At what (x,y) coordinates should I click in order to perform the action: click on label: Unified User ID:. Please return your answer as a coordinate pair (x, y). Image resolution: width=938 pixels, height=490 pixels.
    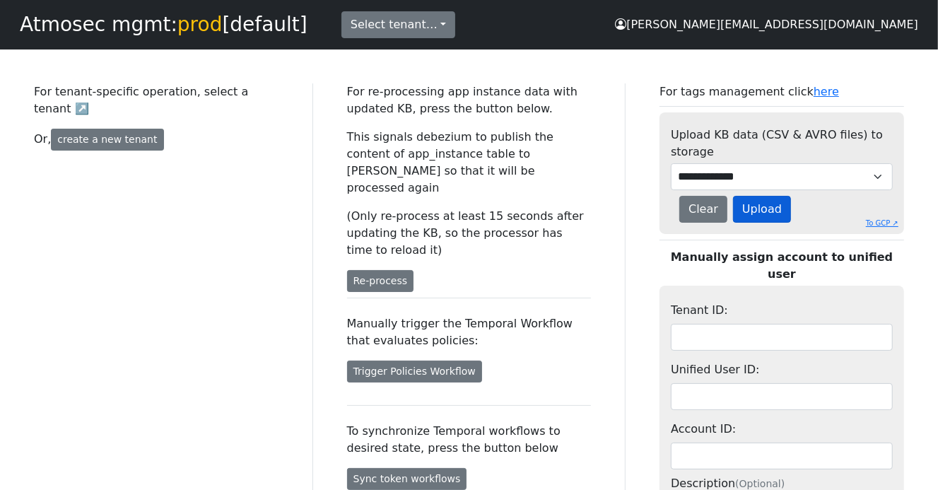
    Looking at the image, I should click on (714, 370).